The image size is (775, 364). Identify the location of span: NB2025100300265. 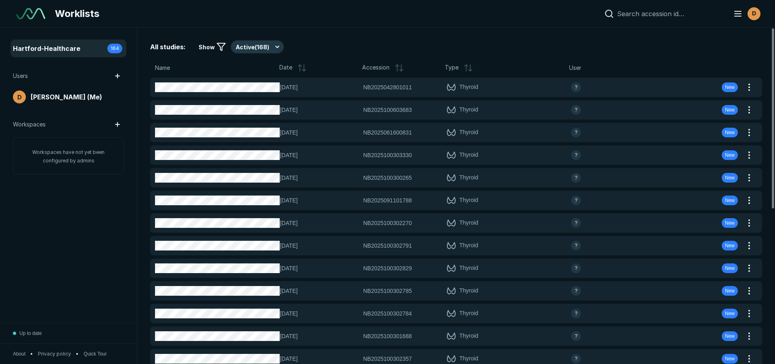
(388, 178).